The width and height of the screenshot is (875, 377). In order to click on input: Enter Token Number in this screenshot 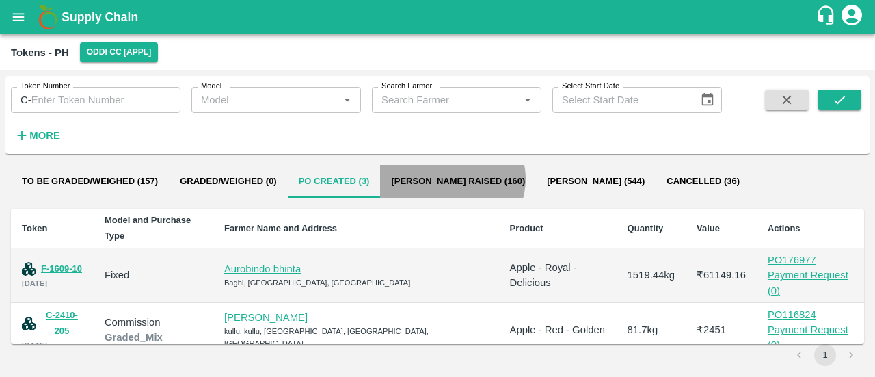, I will do `click(106, 100)`.